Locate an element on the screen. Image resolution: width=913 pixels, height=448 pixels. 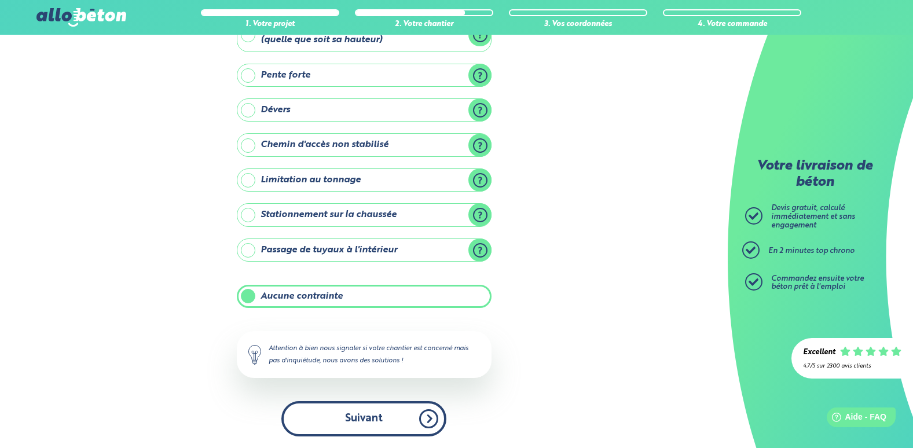
label: Limitation au tonnage is located at coordinates (364, 180).